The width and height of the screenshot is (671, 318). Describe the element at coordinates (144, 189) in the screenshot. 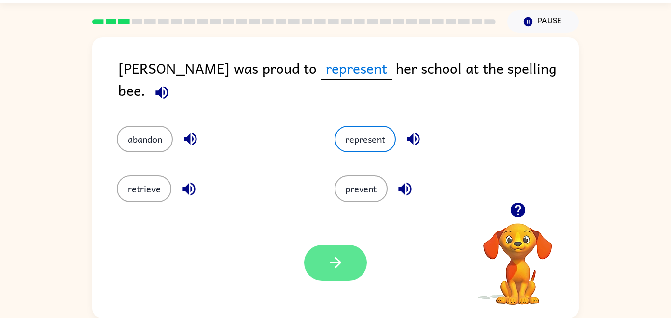

I see `button: retrieve` at that location.